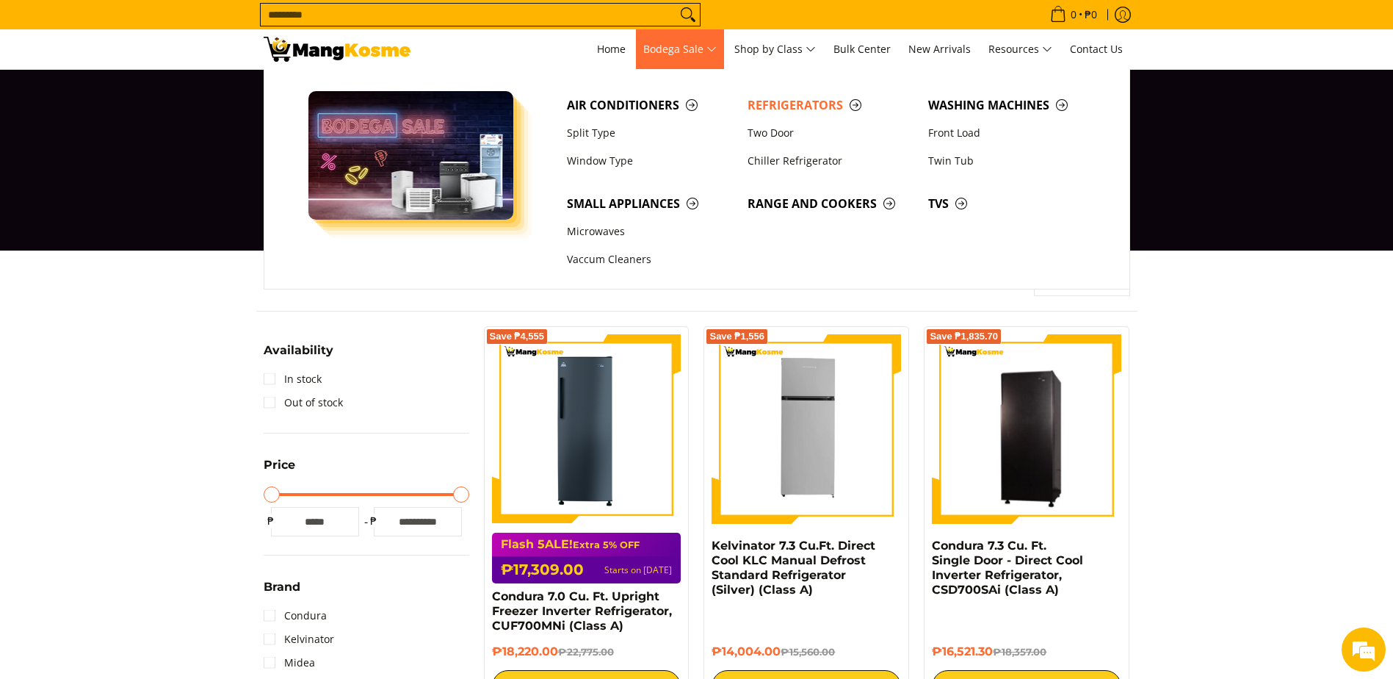 Image resolution: width=1393 pixels, height=679 pixels. What do you see at coordinates (1011, 105) in the screenshot?
I see `span: Washing Machines` at bounding box center [1011, 105].